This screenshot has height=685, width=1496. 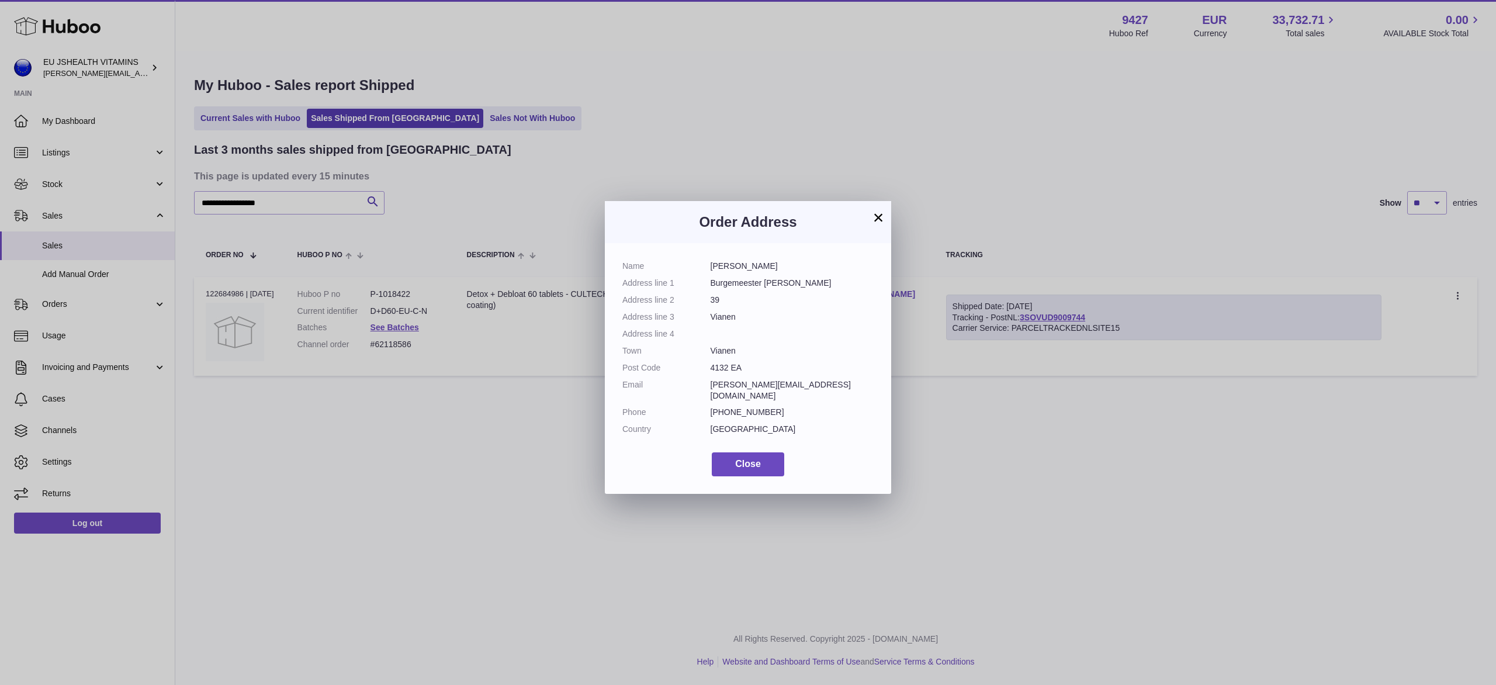 I want to click on dt: Post Code, so click(x=666, y=368).